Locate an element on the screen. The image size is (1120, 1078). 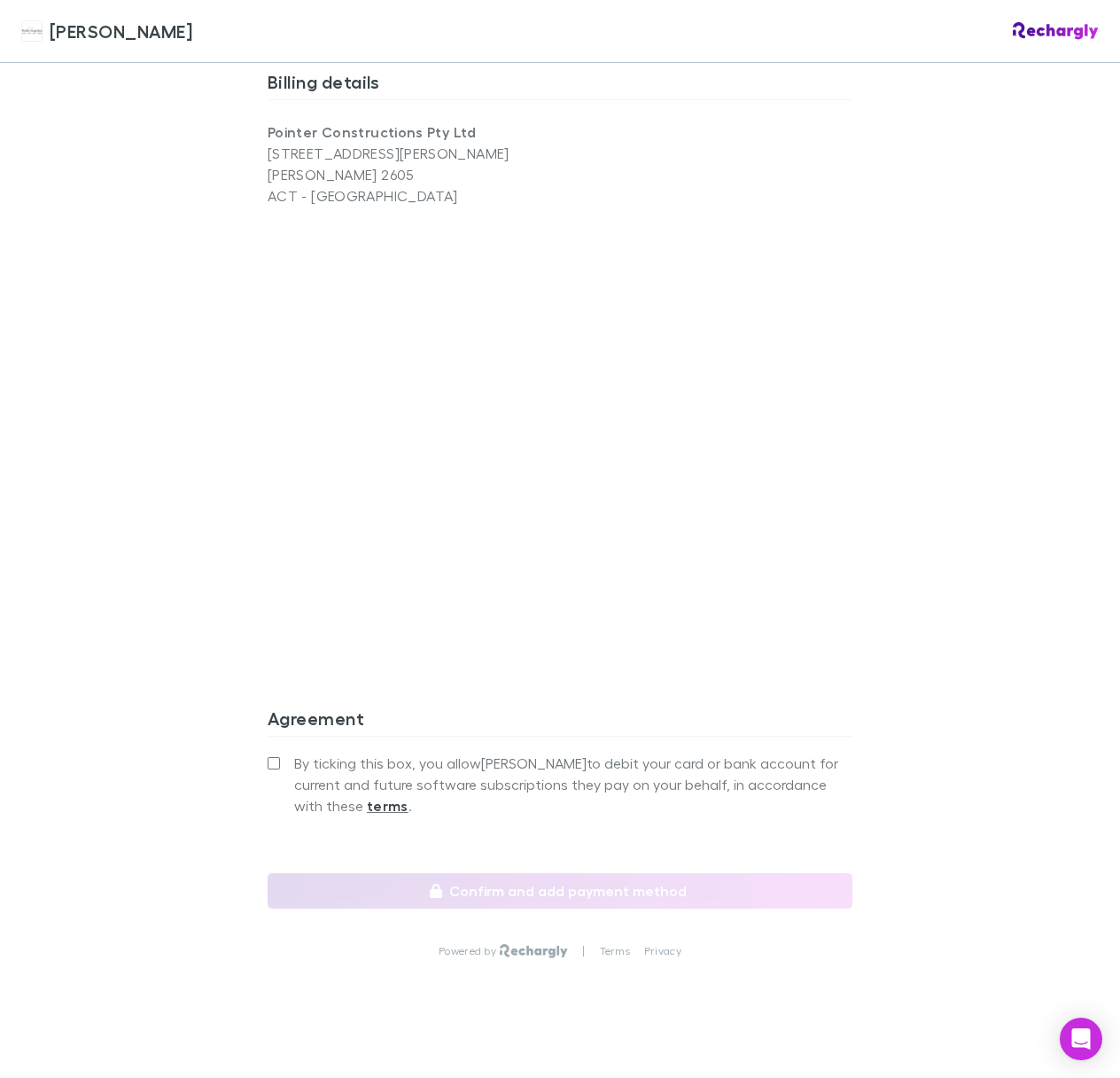
p: Privacy is located at coordinates (663, 951).